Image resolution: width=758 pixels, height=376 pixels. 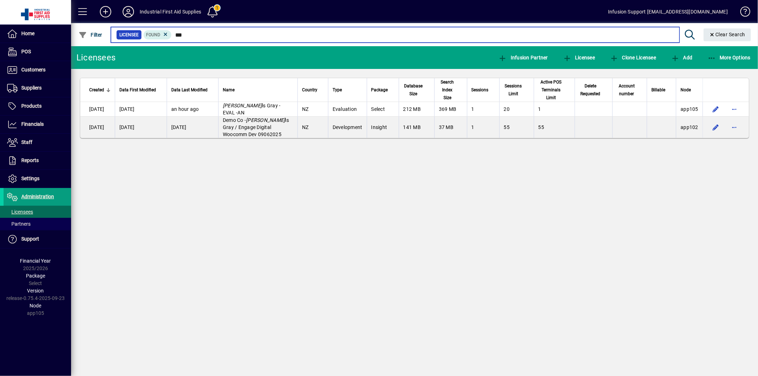 What do you see at coordinates (417, 90) in the screenshot?
I see `div: Database Size` at bounding box center [417, 90].